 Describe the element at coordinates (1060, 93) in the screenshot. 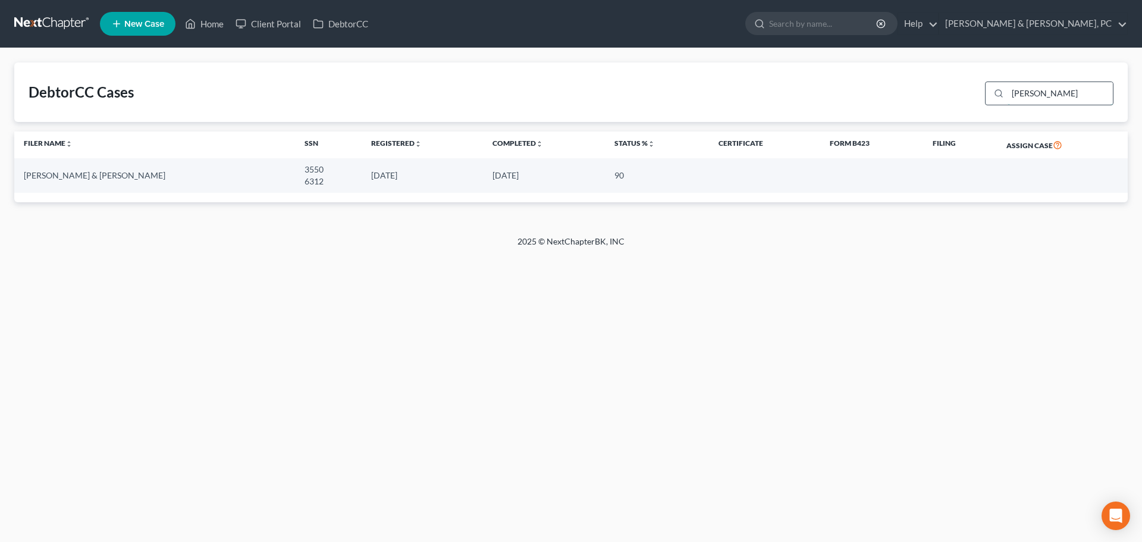

I see `input: Search...` at that location.